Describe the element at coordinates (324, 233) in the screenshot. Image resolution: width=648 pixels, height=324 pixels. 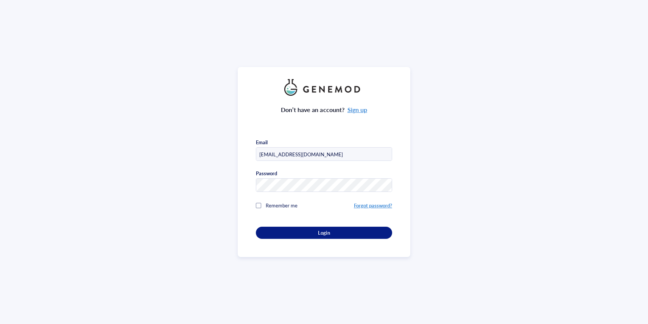
I see `button: Login` at that location.